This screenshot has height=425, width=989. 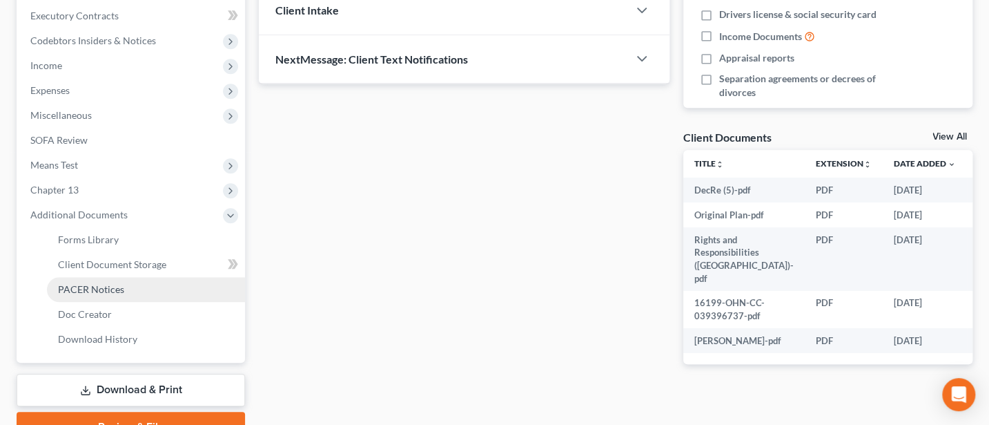 What do you see at coordinates (46, 65) in the screenshot?
I see `span: Income` at bounding box center [46, 65].